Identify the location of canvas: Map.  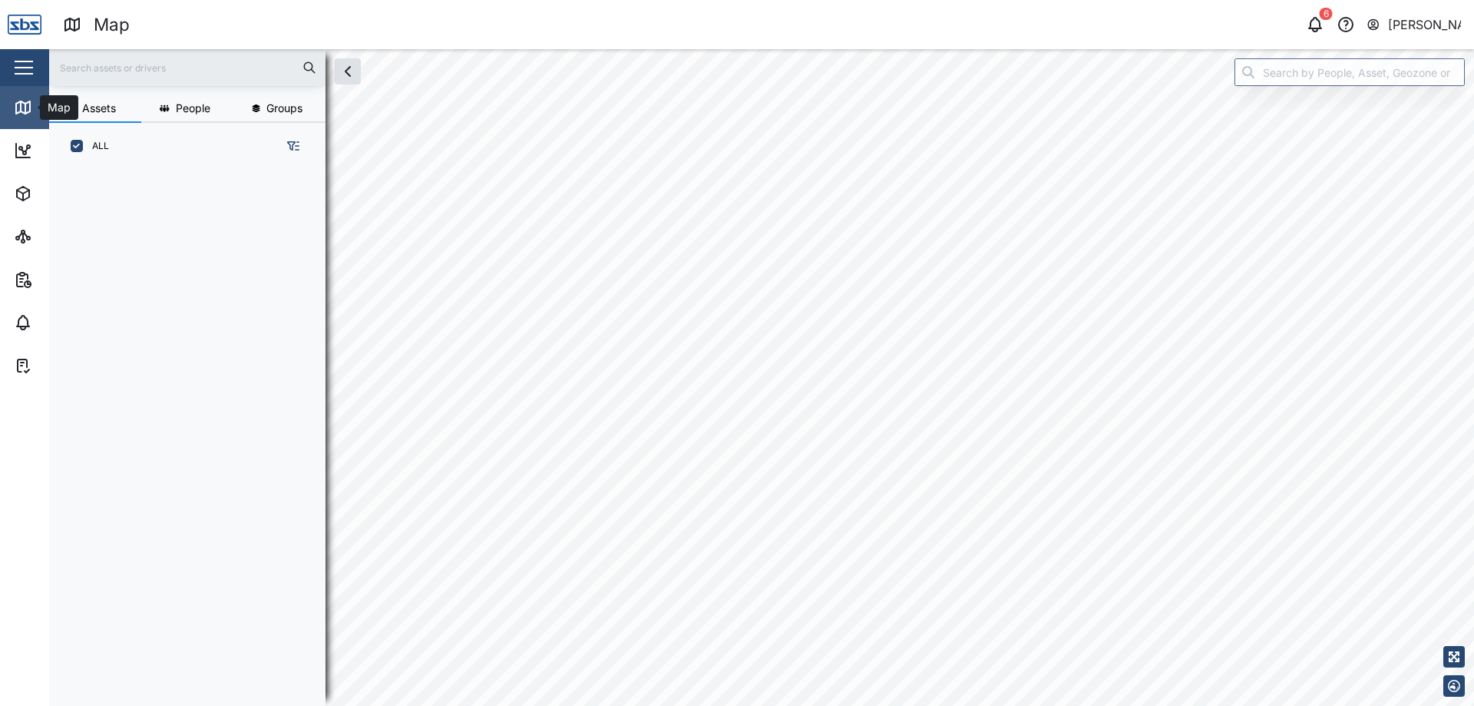
(762, 377).